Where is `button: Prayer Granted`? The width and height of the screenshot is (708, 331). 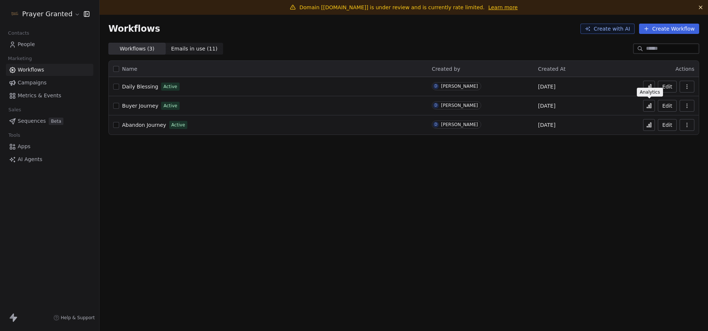
button: Prayer Granted is located at coordinates (44, 14).